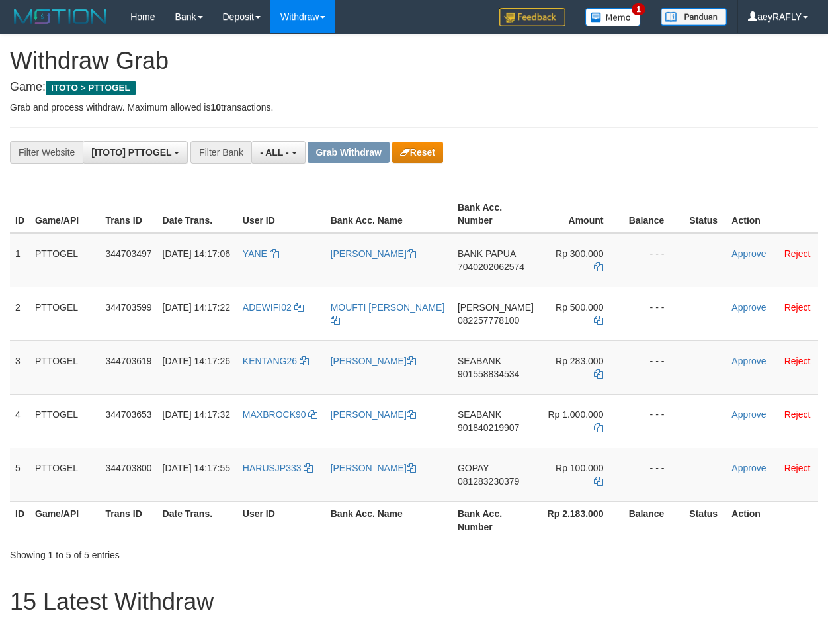 This screenshot has height=631, width=828. What do you see at coordinates (599, 267) in the screenshot?
I see `a: Copy 300000 to clipboard` at bounding box center [599, 267].